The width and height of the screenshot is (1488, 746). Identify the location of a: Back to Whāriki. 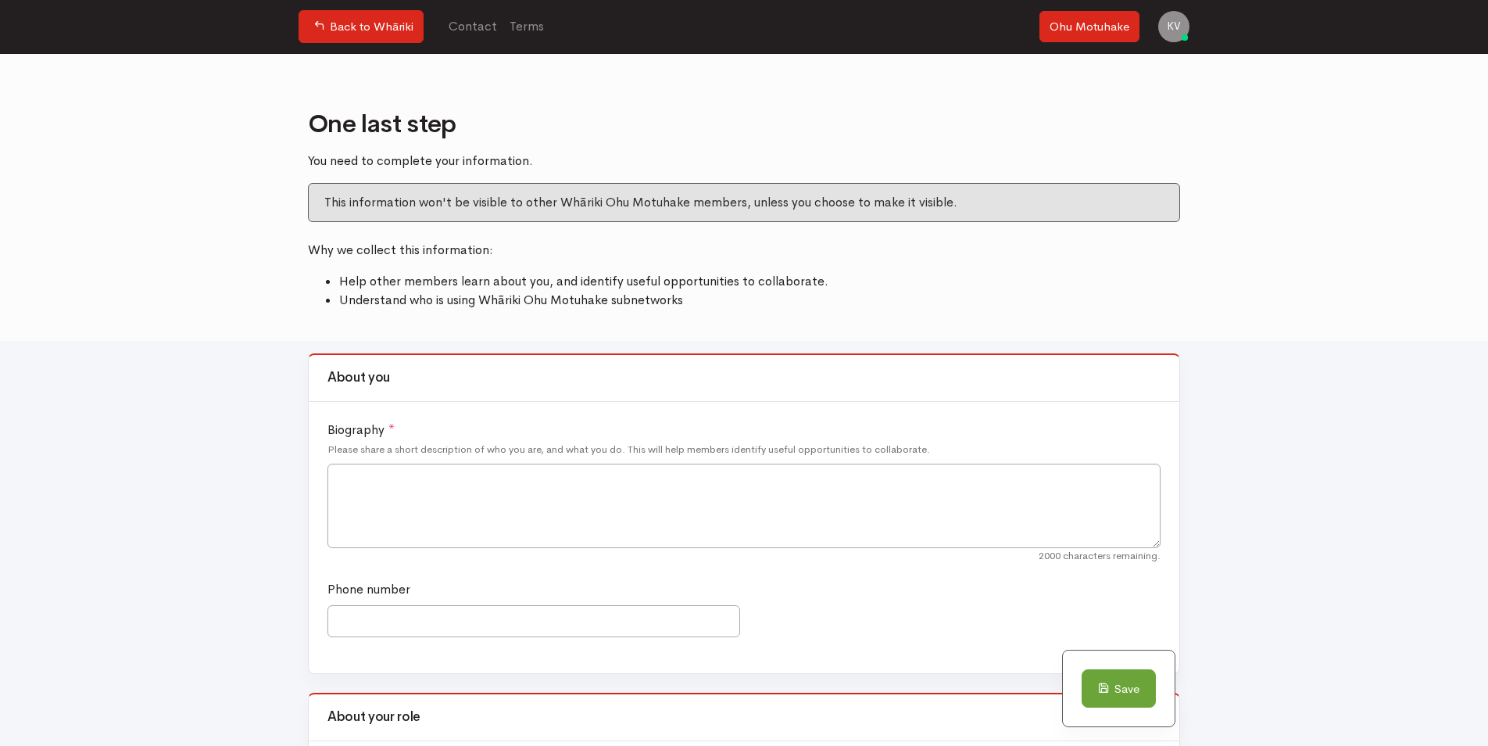
(361, 27).